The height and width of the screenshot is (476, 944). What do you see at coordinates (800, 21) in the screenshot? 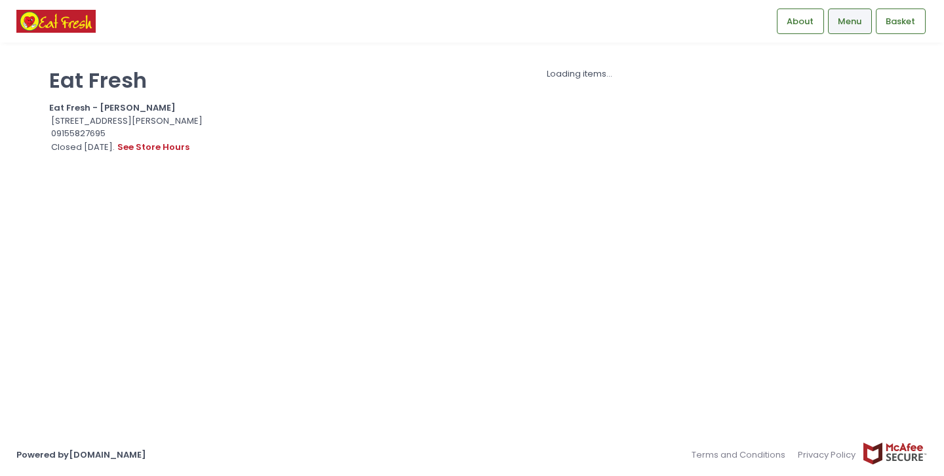
I see `a: About` at bounding box center [800, 21].